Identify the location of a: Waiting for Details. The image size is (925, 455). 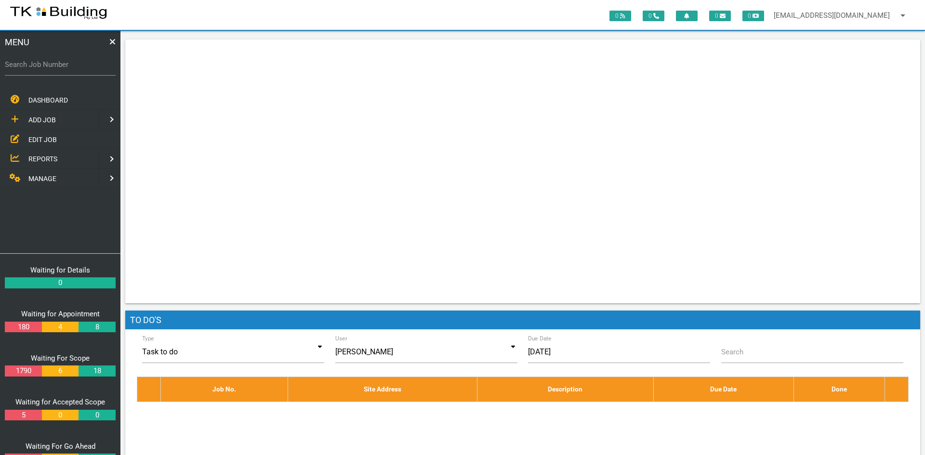
(60, 270).